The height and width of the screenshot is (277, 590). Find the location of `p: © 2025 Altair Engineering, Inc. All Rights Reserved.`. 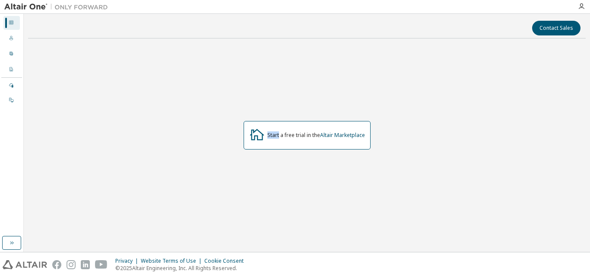

p: © 2025 Altair Engineering, Inc. All Rights Reserved. is located at coordinates (182, 268).